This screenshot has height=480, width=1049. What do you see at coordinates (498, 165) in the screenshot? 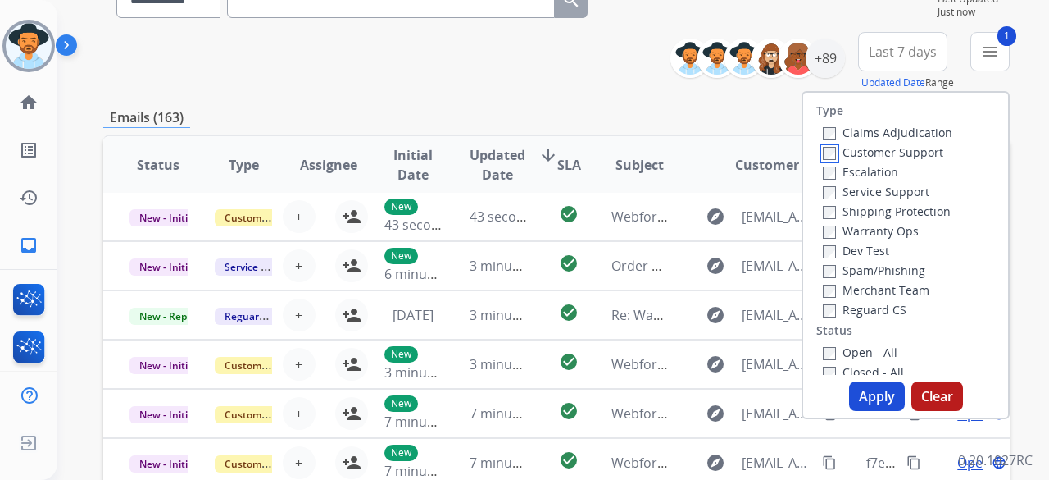
I see `span: Updated Date` at bounding box center [498, 165].